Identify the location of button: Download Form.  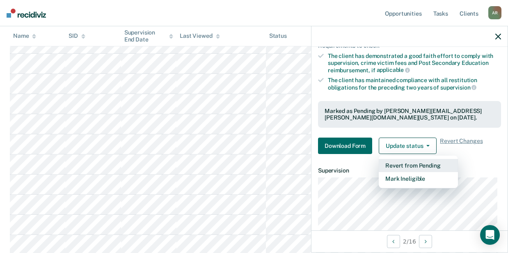
(345, 146).